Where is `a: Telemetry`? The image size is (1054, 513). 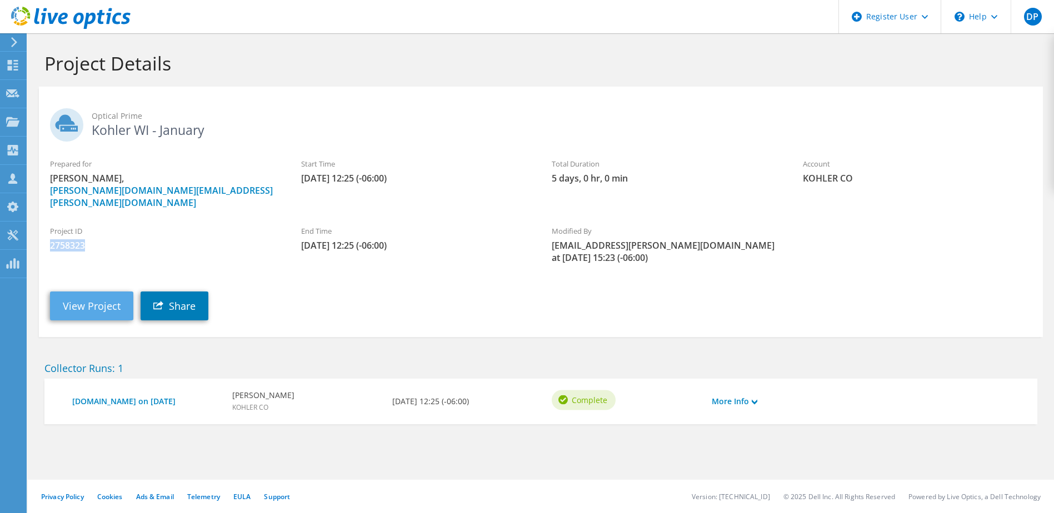 a: Telemetry is located at coordinates (203, 497).